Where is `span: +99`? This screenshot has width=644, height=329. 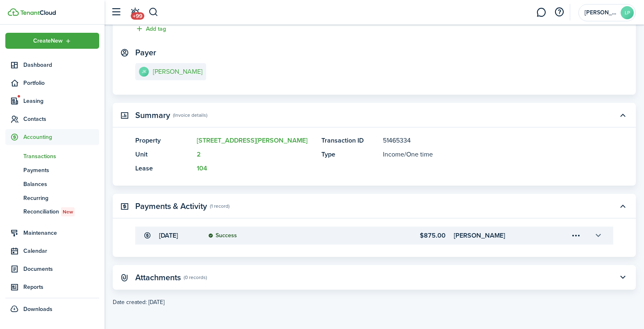 span: +99 is located at coordinates (137, 16).